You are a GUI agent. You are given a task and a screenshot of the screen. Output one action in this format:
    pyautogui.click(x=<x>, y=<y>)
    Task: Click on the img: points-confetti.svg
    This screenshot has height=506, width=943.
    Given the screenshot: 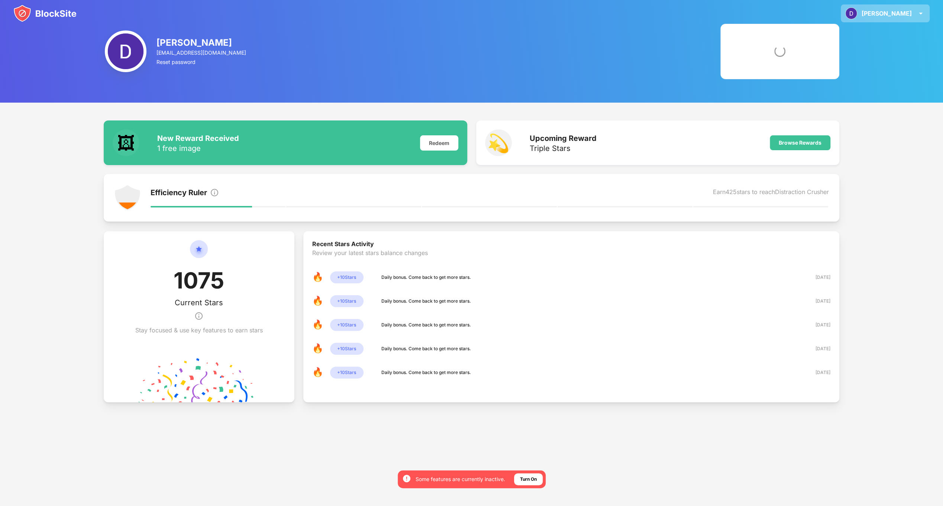 What is the action you would take?
    pyautogui.click(x=199, y=380)
    